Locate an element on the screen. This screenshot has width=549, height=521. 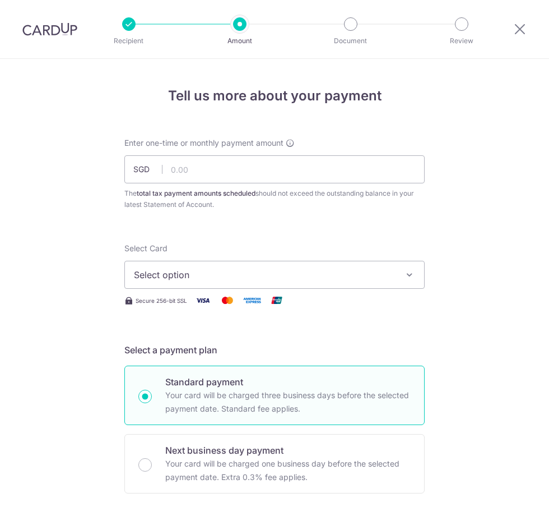
p: Standard payment is located at coordinates (288, 382).